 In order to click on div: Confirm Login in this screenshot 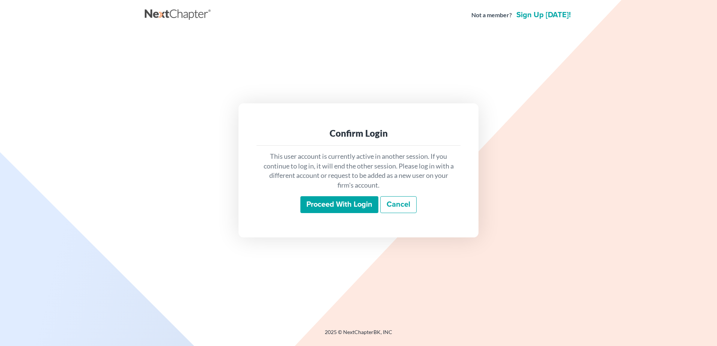, I will do `click(358, 133)`.